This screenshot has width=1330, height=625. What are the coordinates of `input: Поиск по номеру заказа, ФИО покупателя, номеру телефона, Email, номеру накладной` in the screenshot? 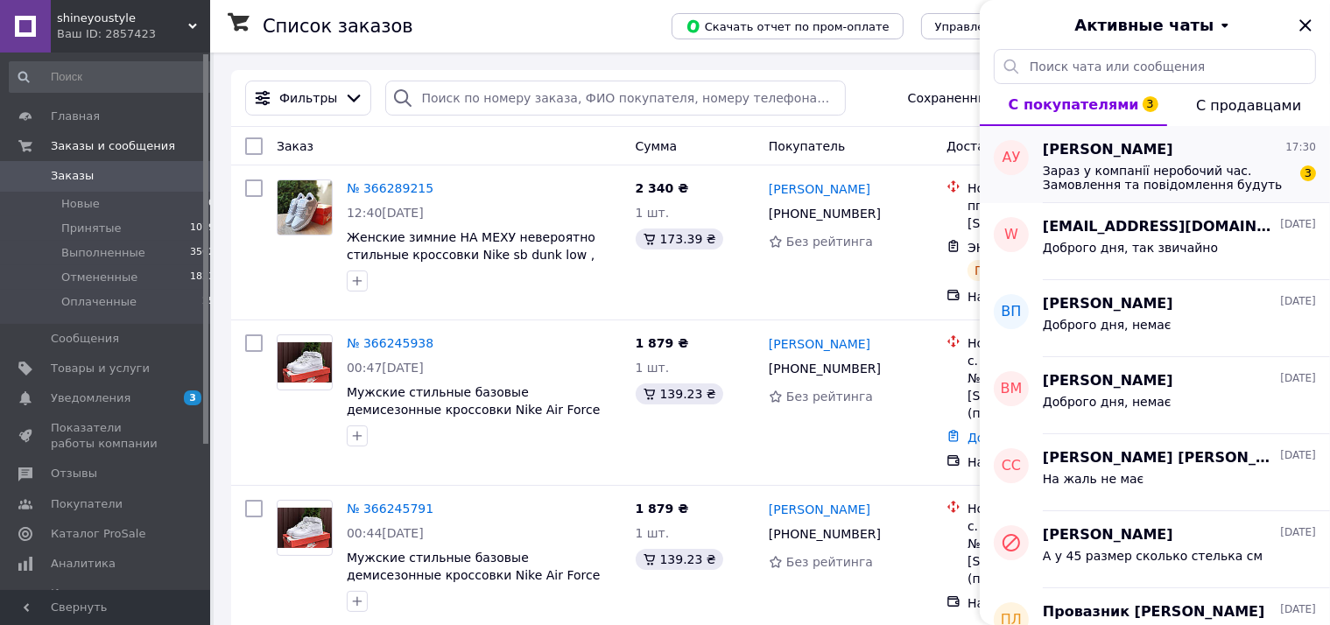 It's located at (616, 98).